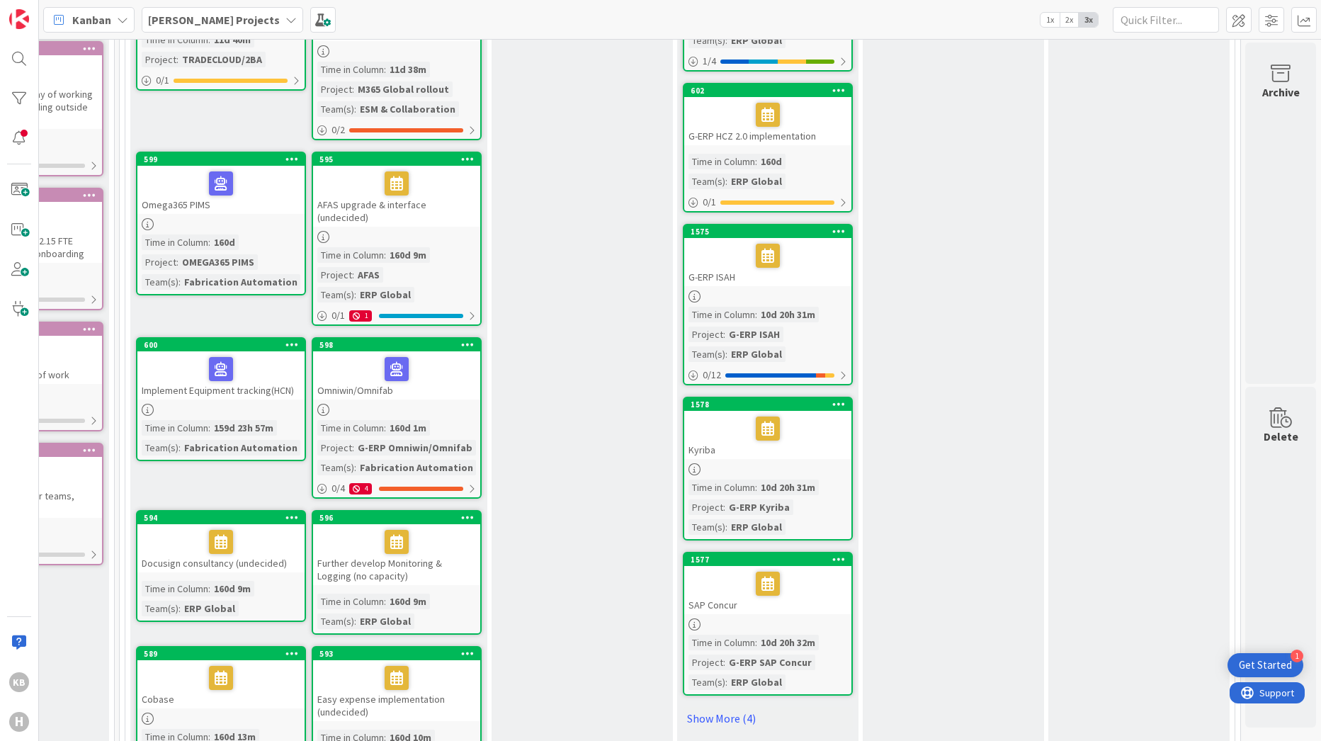 The image size is (1321, 741). Describe the element at coordinates (1088, 20) in the screenshot. I see `span: 3x` at that location.